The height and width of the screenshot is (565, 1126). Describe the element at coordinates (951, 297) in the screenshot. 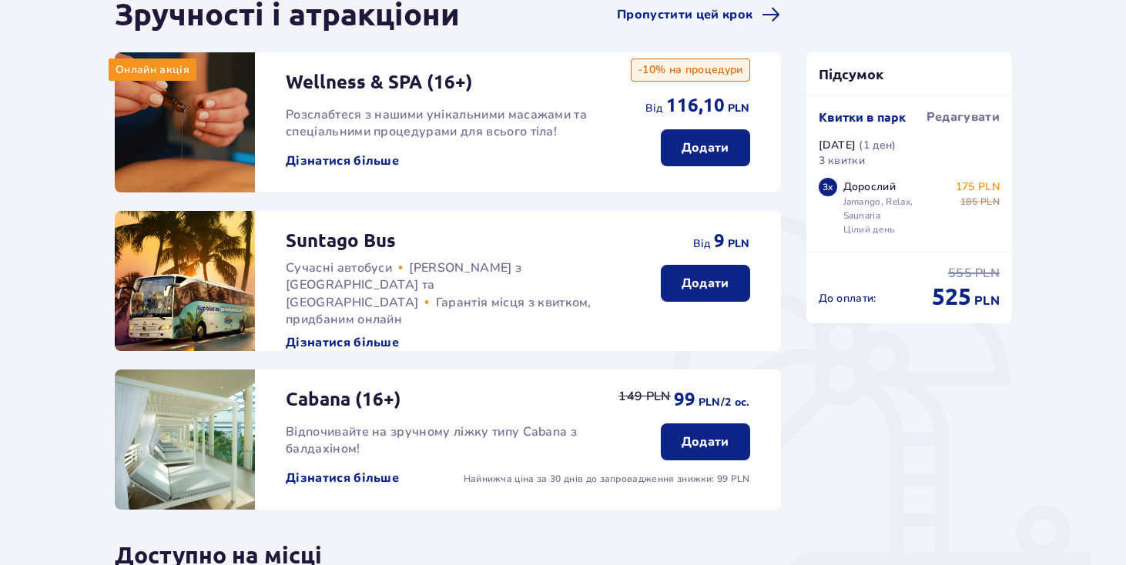

I see `span: 525` at that location.